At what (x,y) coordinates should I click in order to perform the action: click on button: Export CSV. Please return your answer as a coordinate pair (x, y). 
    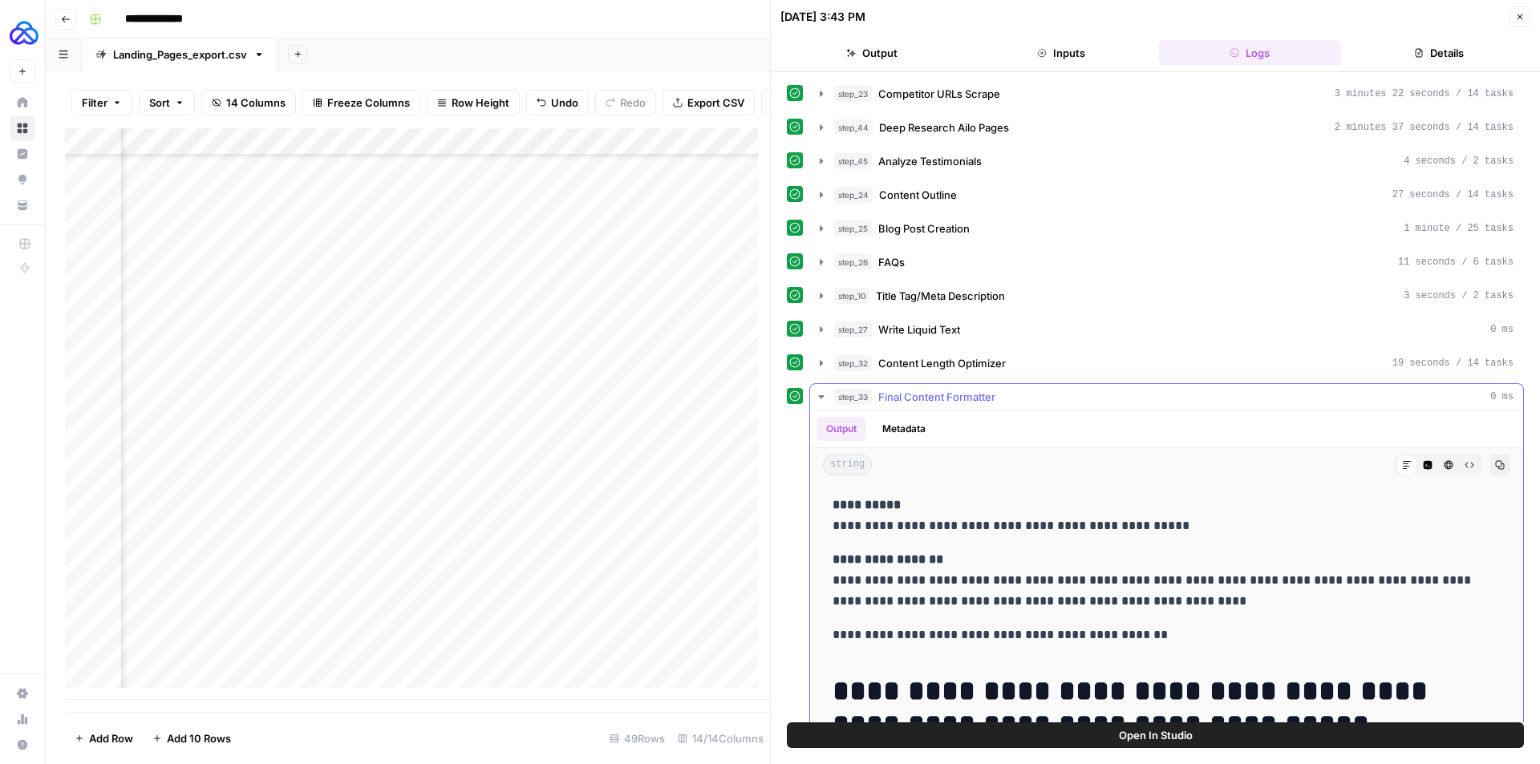
    Looking at the image, I should click on (708, 103).